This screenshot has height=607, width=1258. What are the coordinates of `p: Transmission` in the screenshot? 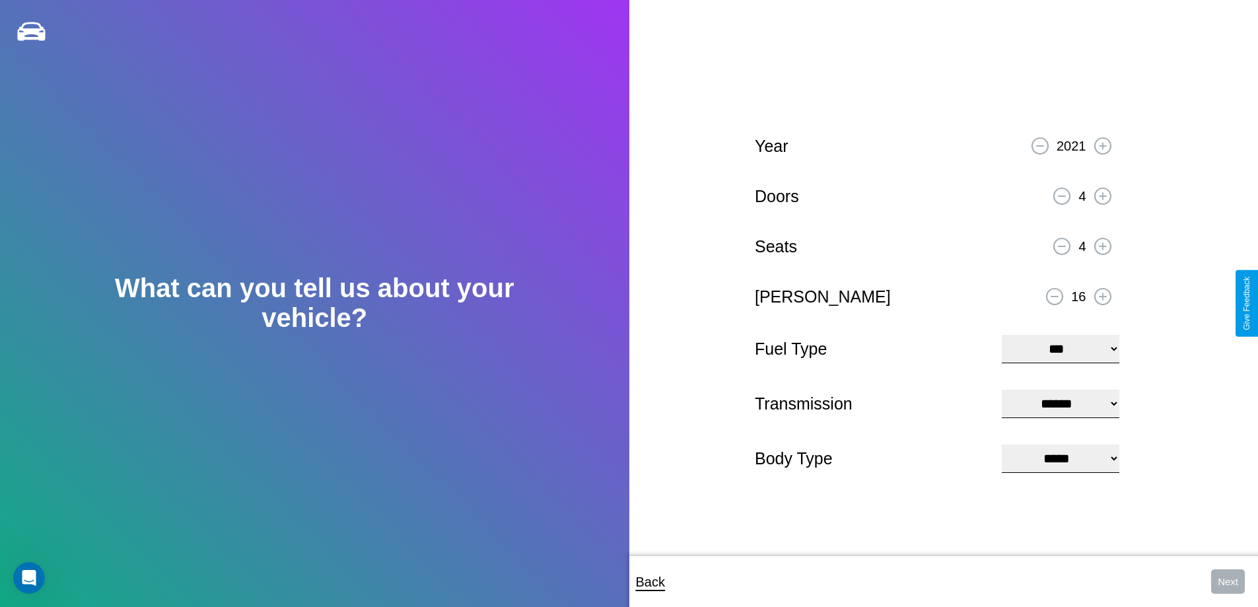 It's located at (872, 404).